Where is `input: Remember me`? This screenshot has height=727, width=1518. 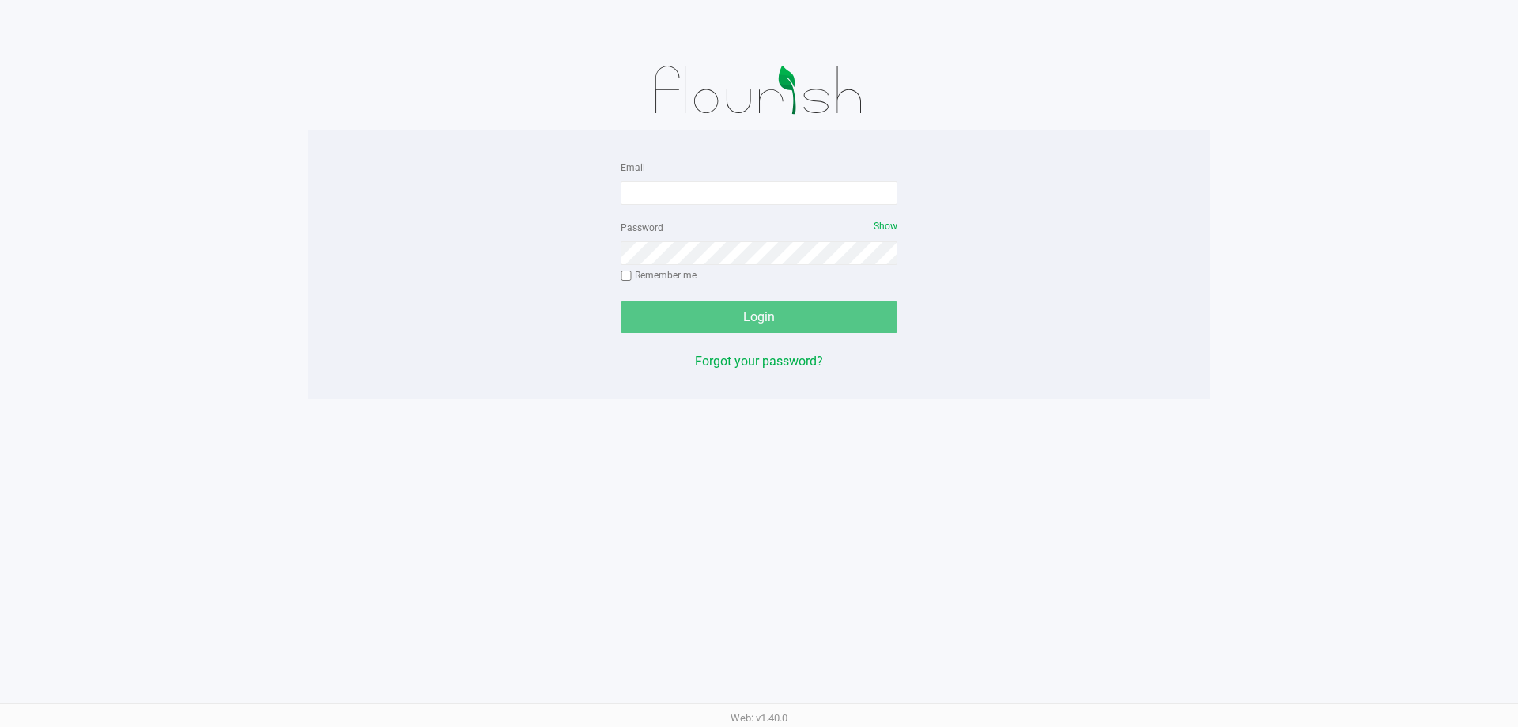
input: Remember me is located at coordinates (626, 276).